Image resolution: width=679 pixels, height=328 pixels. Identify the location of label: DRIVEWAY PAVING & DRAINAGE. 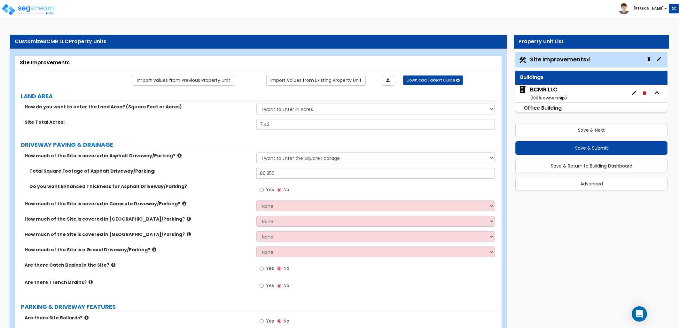
(259, 145).